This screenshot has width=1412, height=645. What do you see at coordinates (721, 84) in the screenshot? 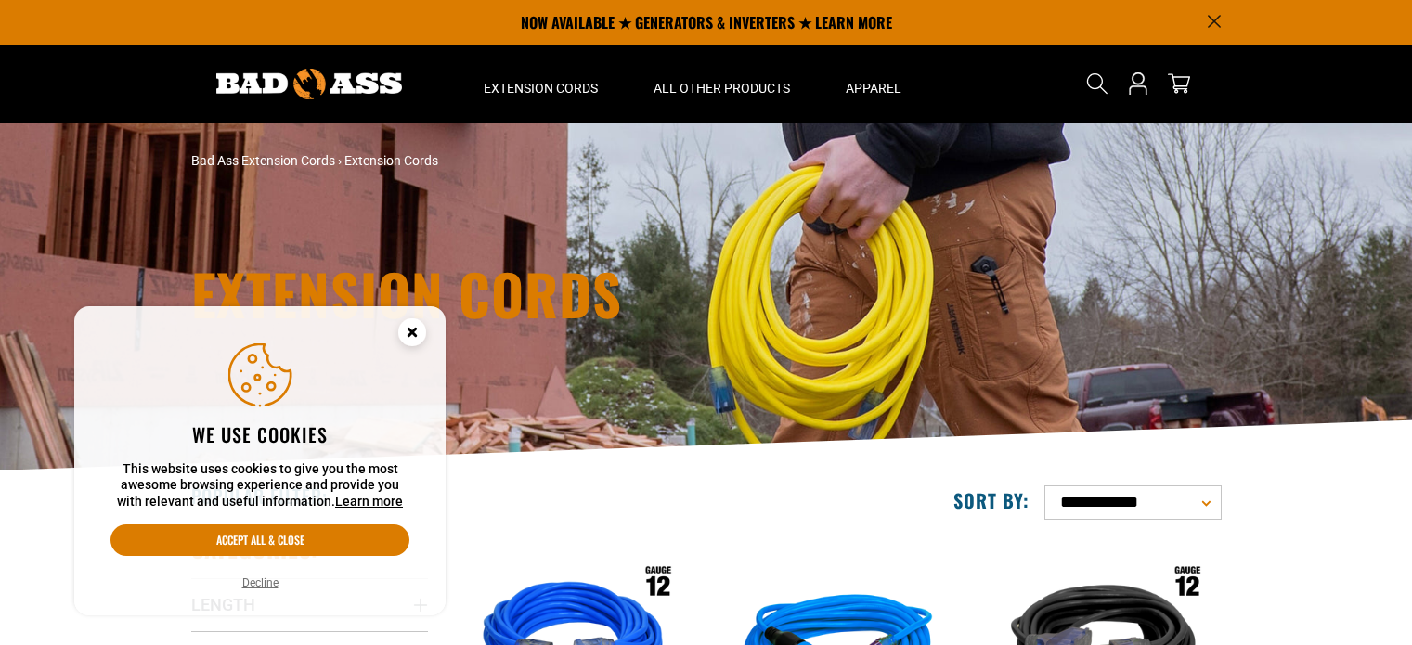
I see `summary: All Other Products` at bounding box center [721, 84].